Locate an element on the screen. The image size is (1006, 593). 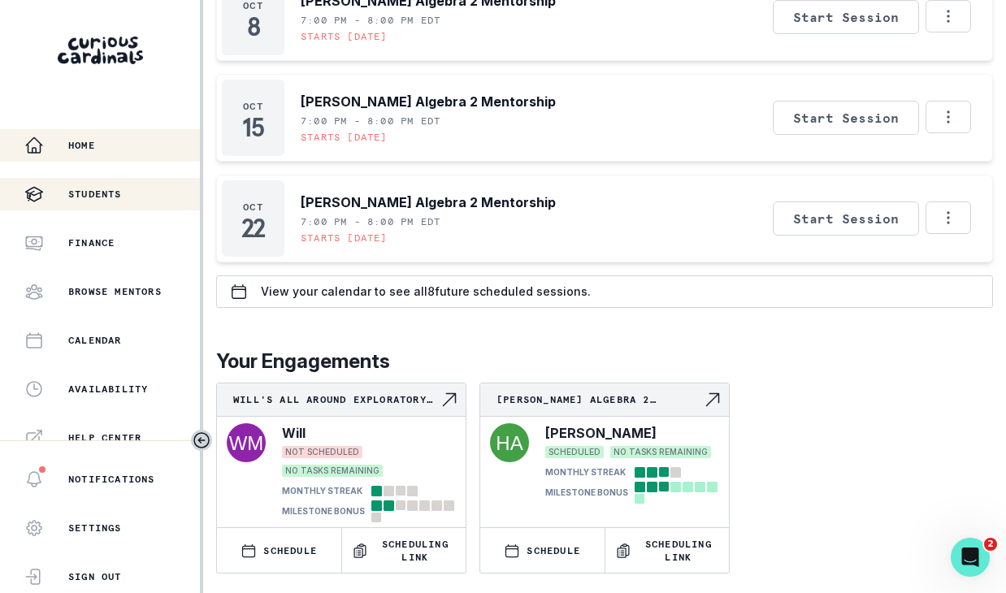
p: Help Center is located at coordinates (105, 438).